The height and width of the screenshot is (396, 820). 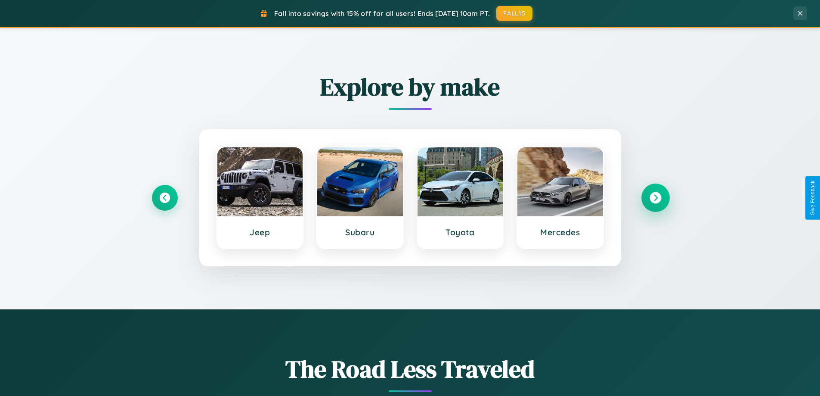 What do you see at coordinates (515, 13) in the screenshot?
I see `button: FALL15` at bounding box center [515, 13].